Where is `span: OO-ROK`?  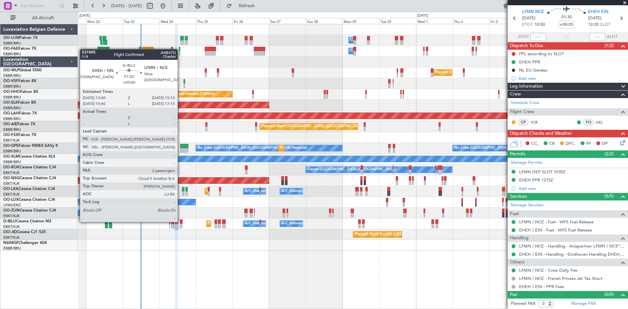 span: OO-ROK is located at coordinates (11, 167).